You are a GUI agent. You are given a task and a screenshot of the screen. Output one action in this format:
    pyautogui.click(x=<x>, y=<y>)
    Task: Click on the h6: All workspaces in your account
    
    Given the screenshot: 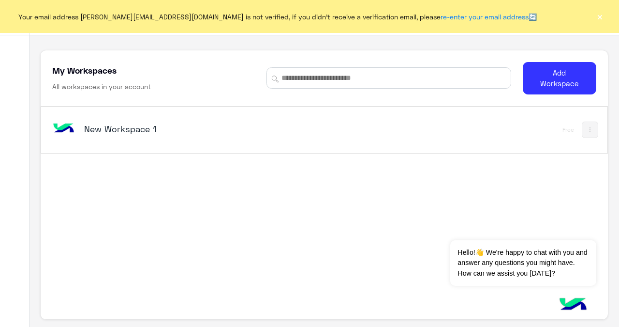 What is the action you would take?
    pyautogui.click(x=102, y=87)
    